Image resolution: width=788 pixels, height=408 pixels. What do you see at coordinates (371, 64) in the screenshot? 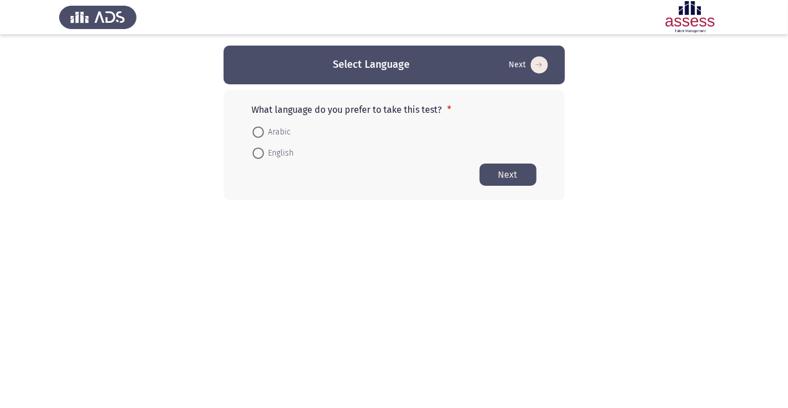
I see `h3: Select Language` at bounding box center [371, 64].